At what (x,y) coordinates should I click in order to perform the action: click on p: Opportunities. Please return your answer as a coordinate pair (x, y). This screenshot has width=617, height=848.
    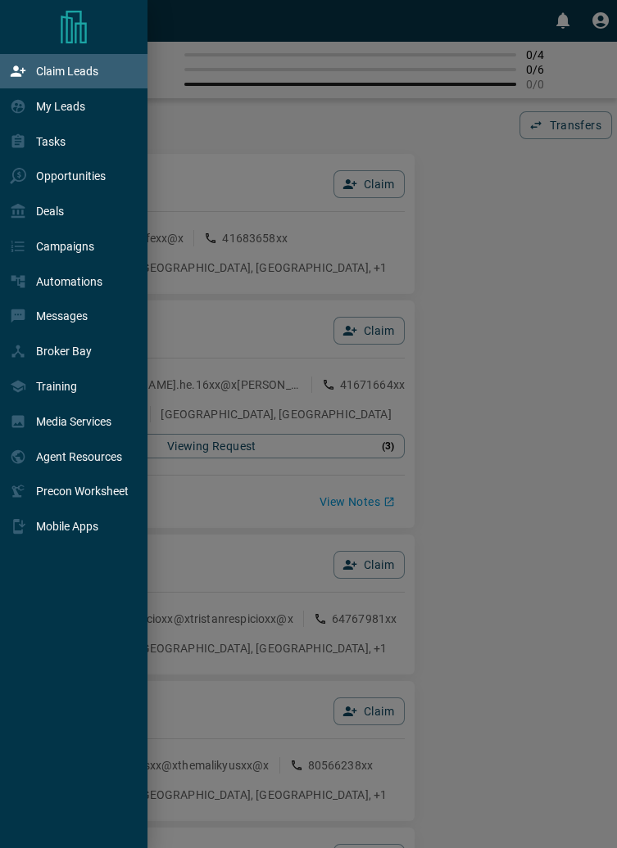
    Looking at the image, I should click on (70, 176).